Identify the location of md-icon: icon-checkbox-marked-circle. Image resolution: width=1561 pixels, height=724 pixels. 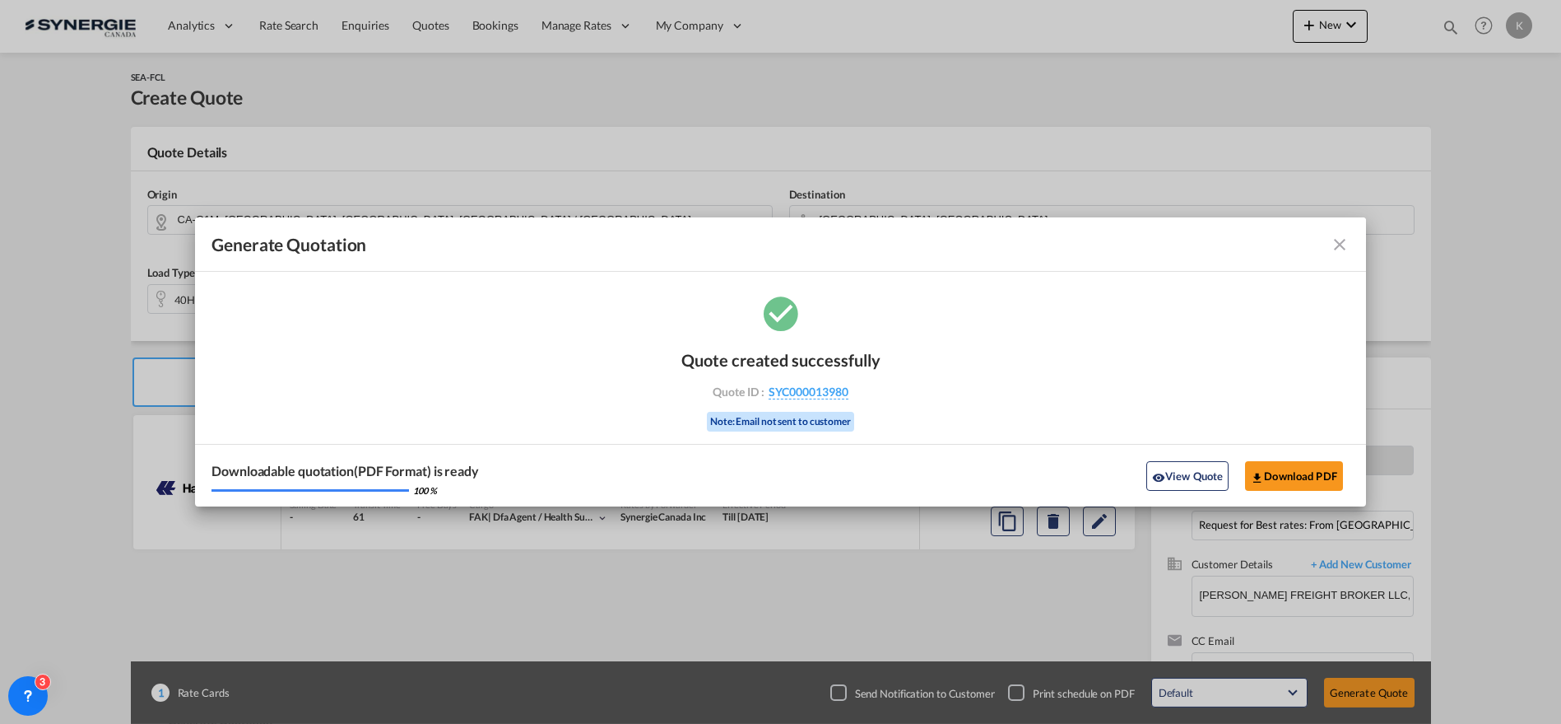
(781, 313).